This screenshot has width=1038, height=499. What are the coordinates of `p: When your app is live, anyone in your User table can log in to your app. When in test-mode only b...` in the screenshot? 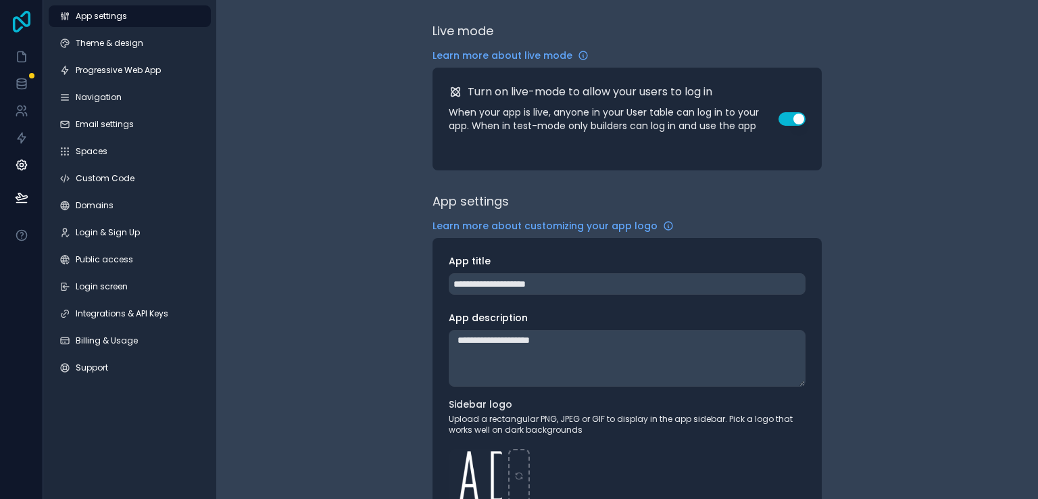 It's located at (614, 119).